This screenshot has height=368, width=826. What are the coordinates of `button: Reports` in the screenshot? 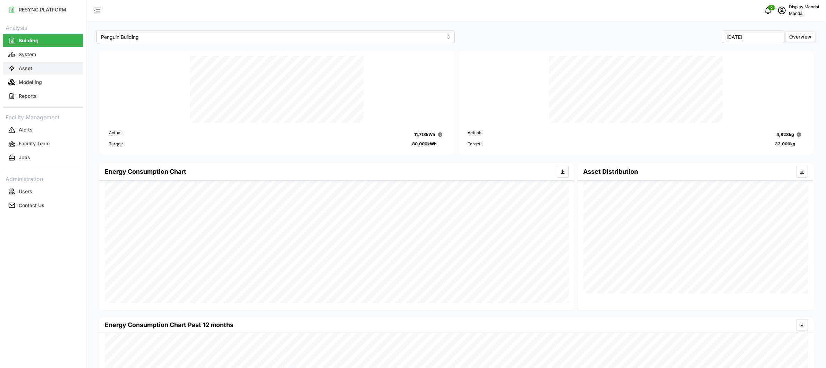 It's located at (43, 96).